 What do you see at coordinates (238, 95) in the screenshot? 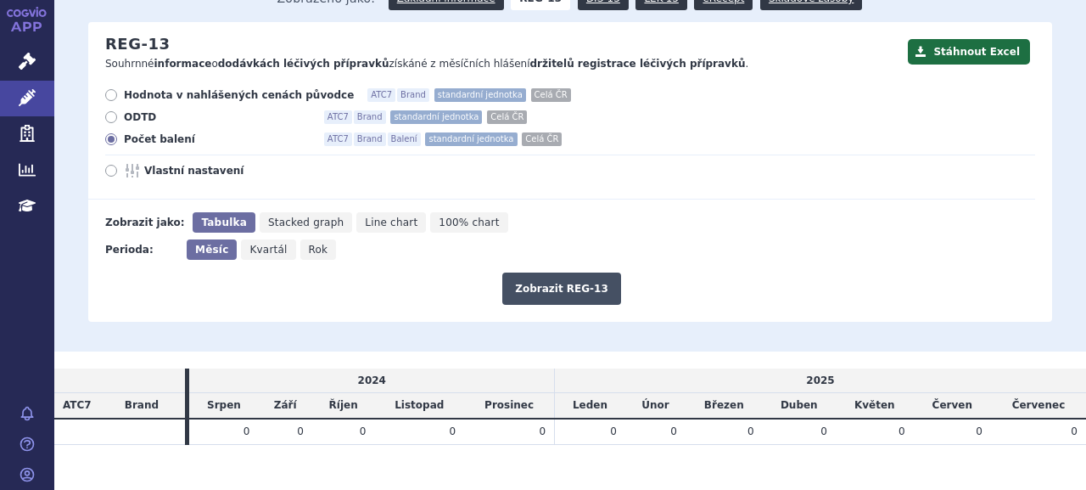
I see `span: Hodnota v nahlášených cenách původce` at bounding box center [238, 95].